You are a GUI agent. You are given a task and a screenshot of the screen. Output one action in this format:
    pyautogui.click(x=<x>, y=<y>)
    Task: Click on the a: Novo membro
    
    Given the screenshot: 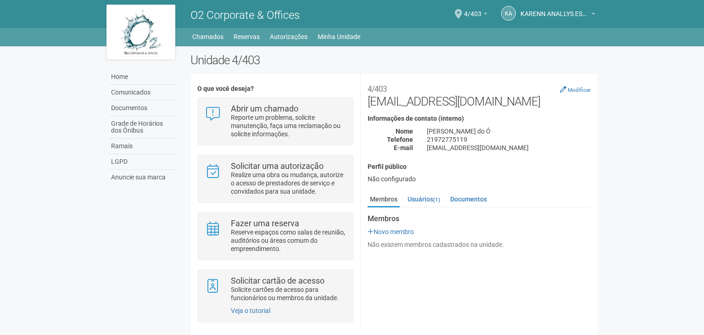 What is the action you would take?
    pyautogui.click(x=391, y=232)
    